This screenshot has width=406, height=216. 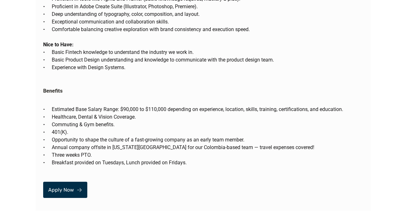 I want to click on strong: Benefits, so click(x=53, y=91).